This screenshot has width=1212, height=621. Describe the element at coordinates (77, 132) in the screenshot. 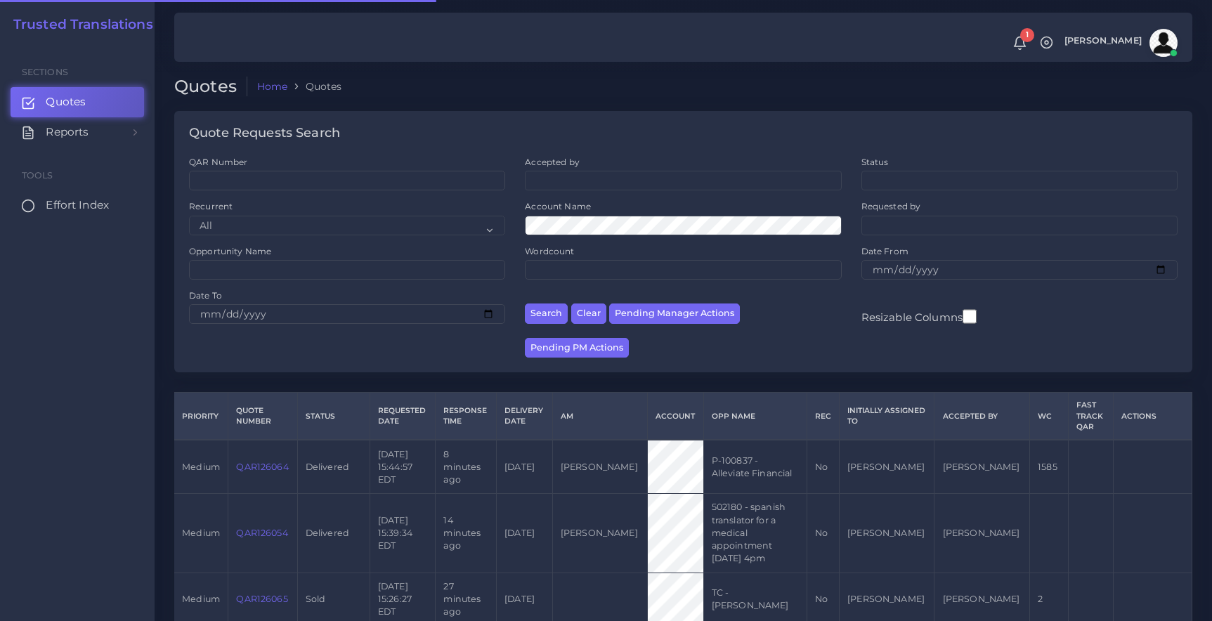

I see `a: Reports` at that location.